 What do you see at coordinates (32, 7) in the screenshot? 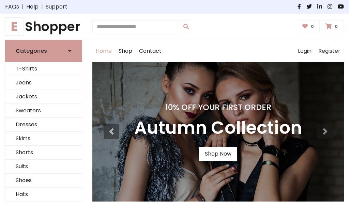
I see `a: Help` at bounding box center [32, 7].